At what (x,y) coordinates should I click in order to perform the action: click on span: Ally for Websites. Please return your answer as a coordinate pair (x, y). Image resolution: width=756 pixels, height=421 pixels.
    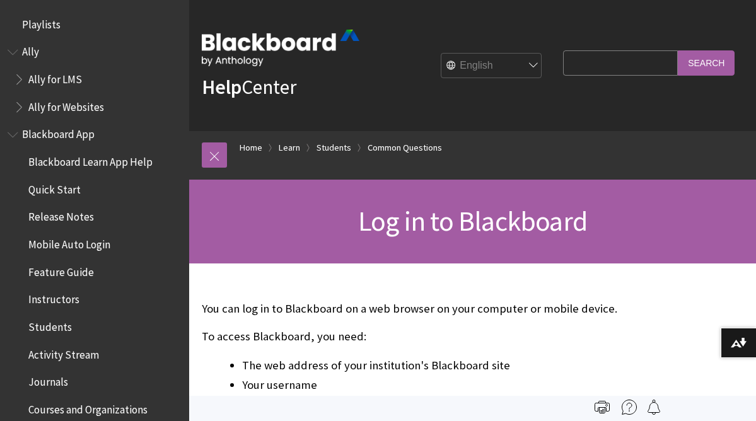
    Looking at the image, I should click on (66, 105).